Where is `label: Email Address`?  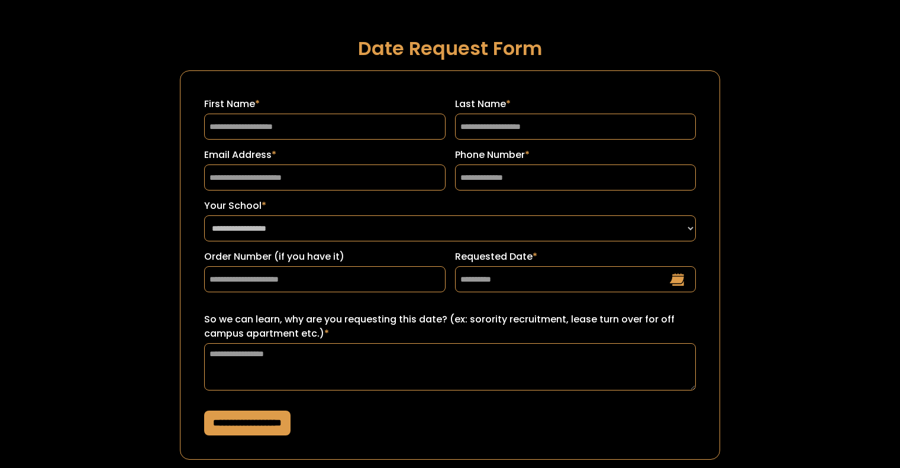
label: Email Address is located at coordinates (324, 155).